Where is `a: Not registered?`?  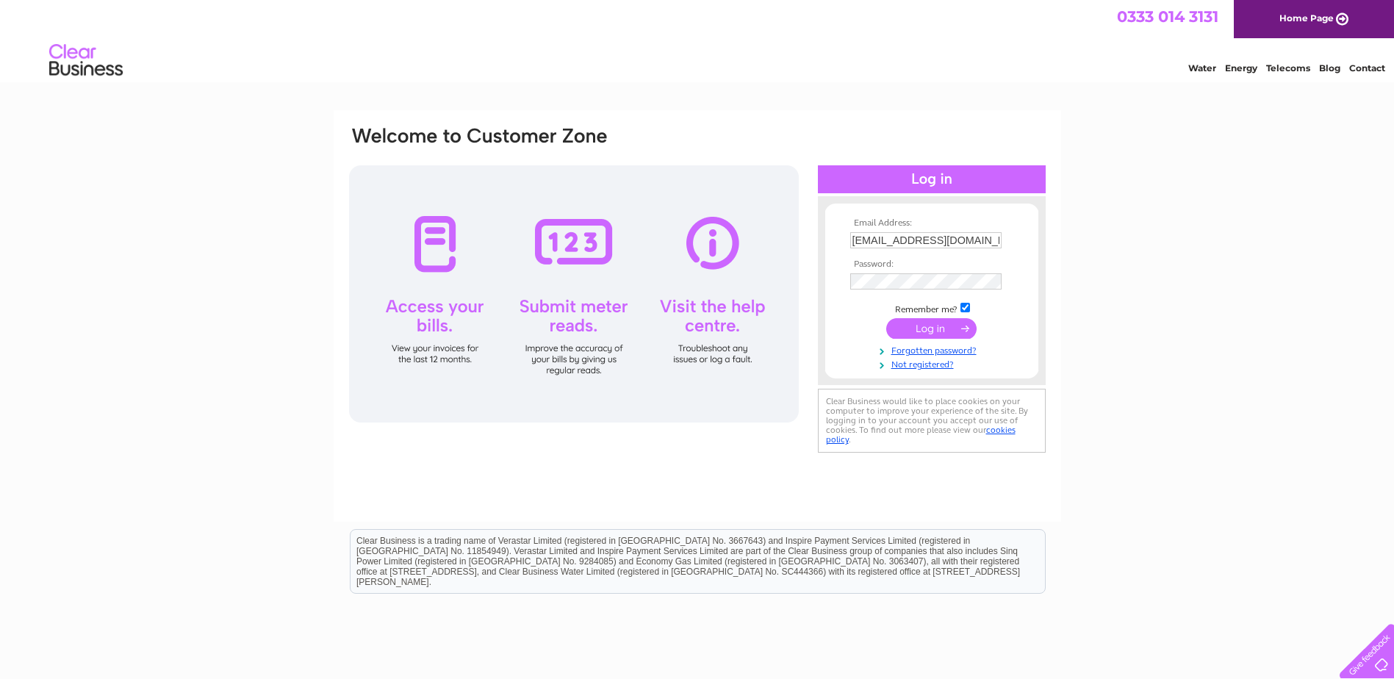 a: Not registered? is located at coordinates (933, 363).